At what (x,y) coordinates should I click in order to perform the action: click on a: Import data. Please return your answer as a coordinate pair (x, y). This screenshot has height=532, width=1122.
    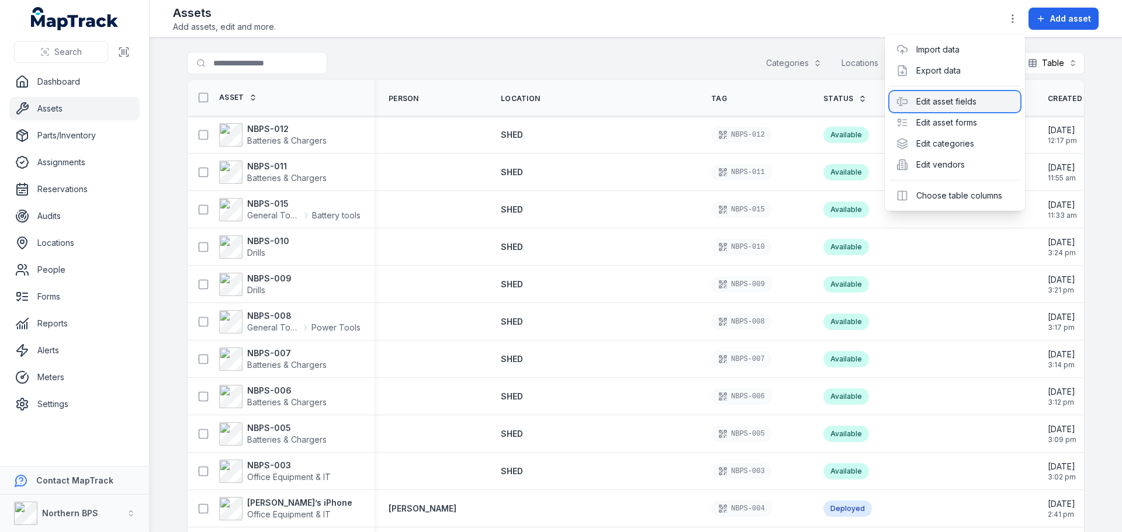
    Looking at the image, I should click on (938, 50).